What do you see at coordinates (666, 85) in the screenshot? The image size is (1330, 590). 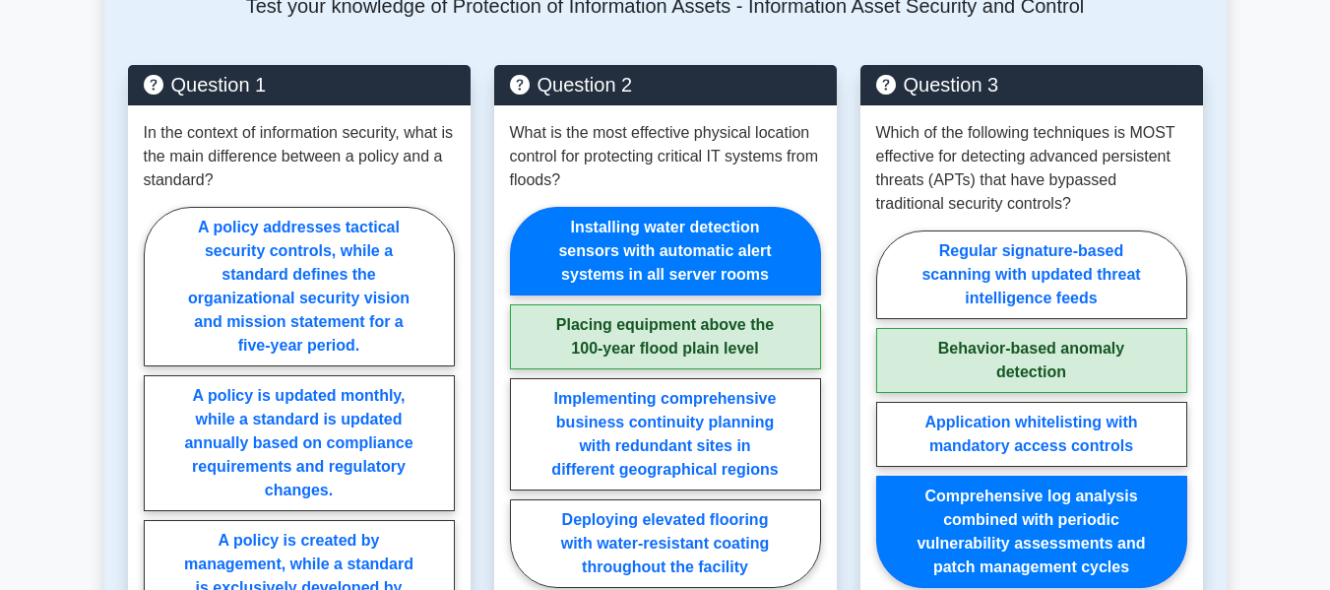 I see `h5: Question 2` at bounding box center [666, 85].